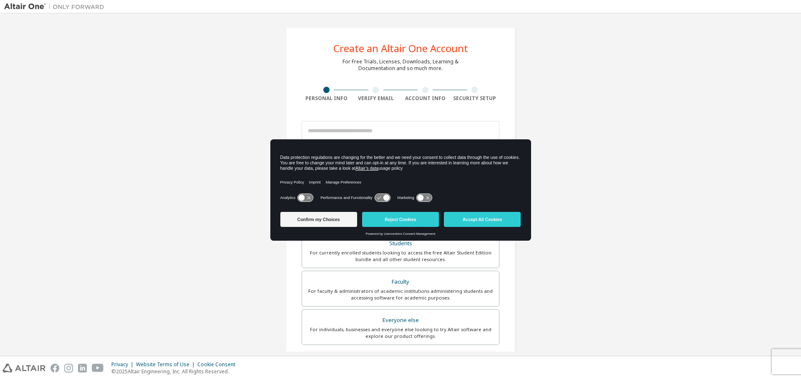 The height and width of the screenshot is (380, 801). What do you see at coordinates (24, 368) in the screenshot?
I see `img: altair_logo.svg` at bounding box center [24, 368].